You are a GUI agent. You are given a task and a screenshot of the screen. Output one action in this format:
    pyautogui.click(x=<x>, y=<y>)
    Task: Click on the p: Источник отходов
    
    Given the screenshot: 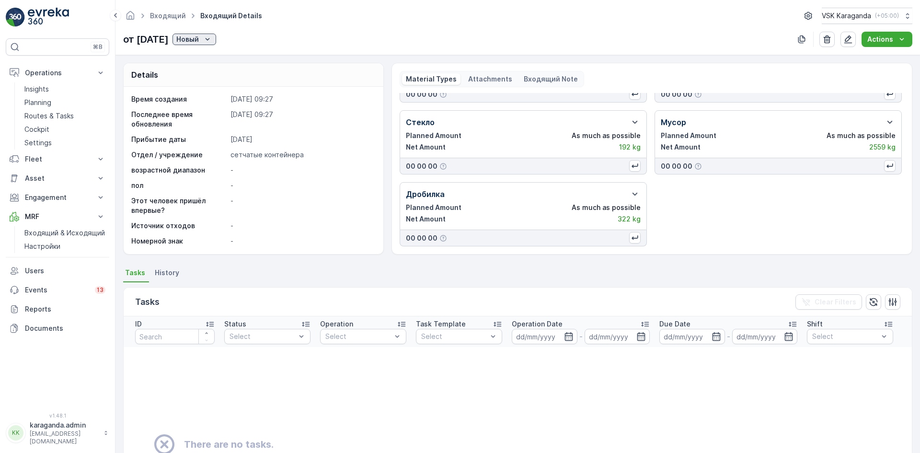 What is the action you would take?
    pyautogui.click(x=179, y=226)
    